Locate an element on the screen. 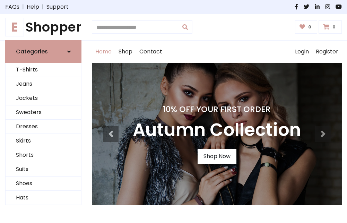 The width and height of the screenshot is (347, 223). a: T-Shirts is located at coordinates (43, 70).